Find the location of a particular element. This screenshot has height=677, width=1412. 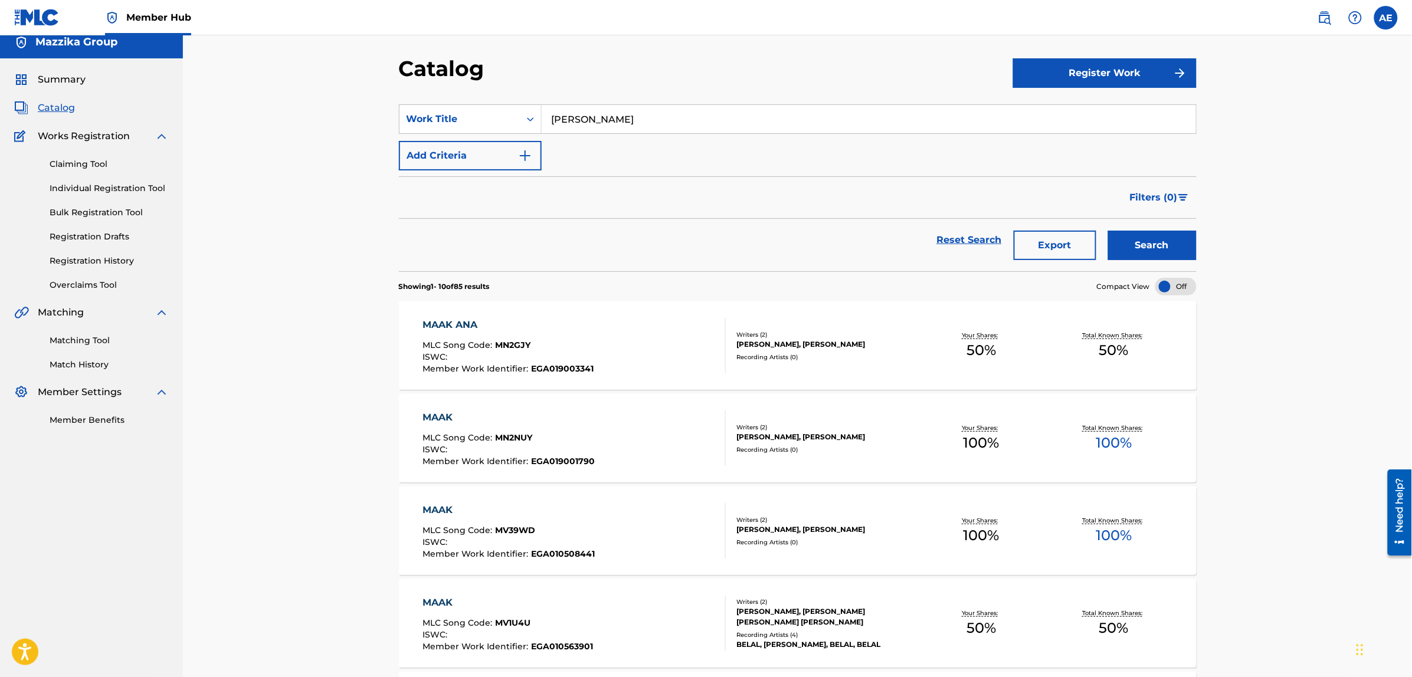

span: MV39WD is located at coordinates (515, 530).